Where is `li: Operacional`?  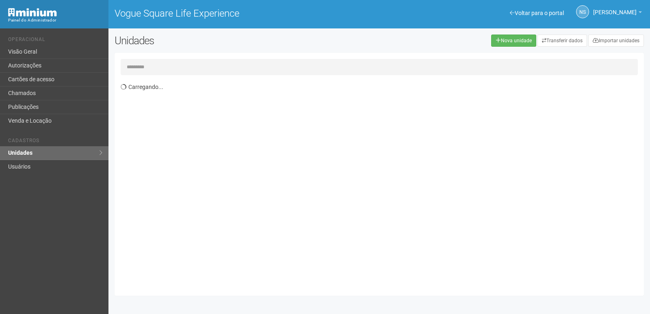 li: Operacional is located at coordinates (55, 41).